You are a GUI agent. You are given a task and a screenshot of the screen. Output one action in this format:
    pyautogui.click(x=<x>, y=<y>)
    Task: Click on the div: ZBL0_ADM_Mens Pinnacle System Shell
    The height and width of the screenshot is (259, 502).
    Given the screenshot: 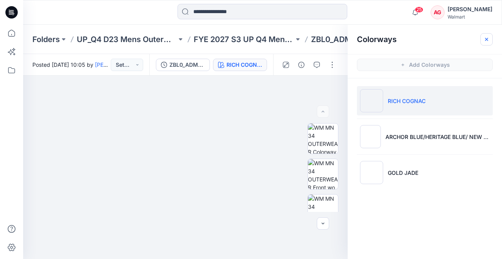 What is the action you would take?
    pyautogui.click(x=187, y=65)
    